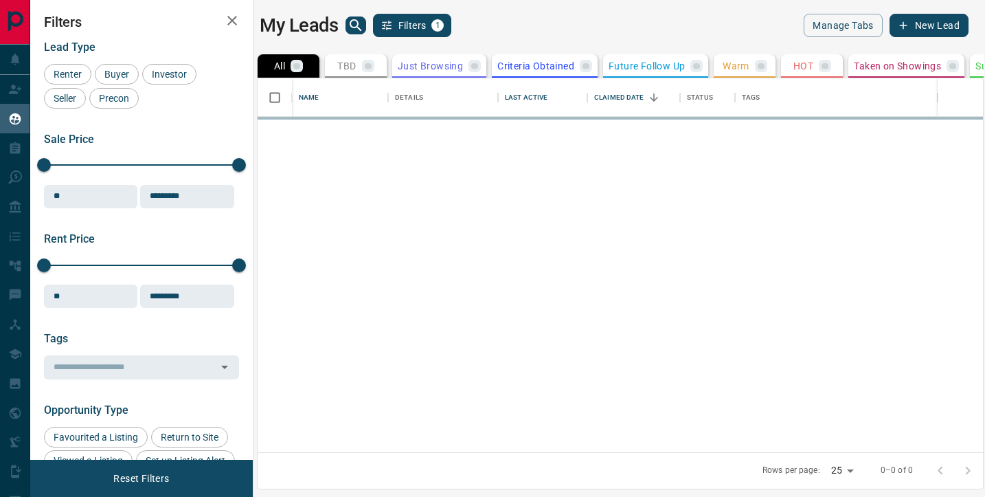 This screenshot has width=985, height=497. I want to click on span: Investor, so click(169, 74).